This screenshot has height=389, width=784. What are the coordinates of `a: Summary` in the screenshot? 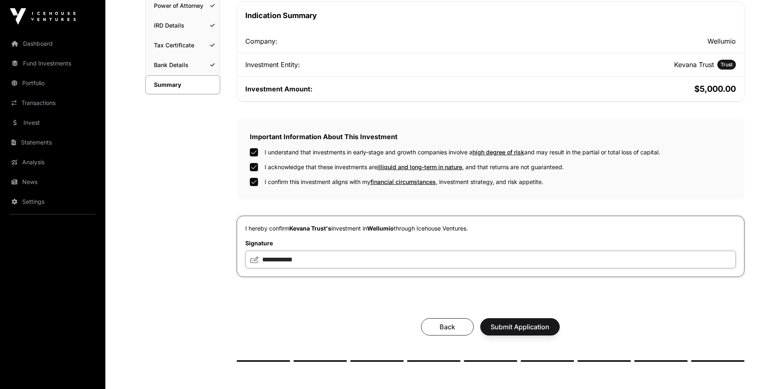 It's located at (183, 85).